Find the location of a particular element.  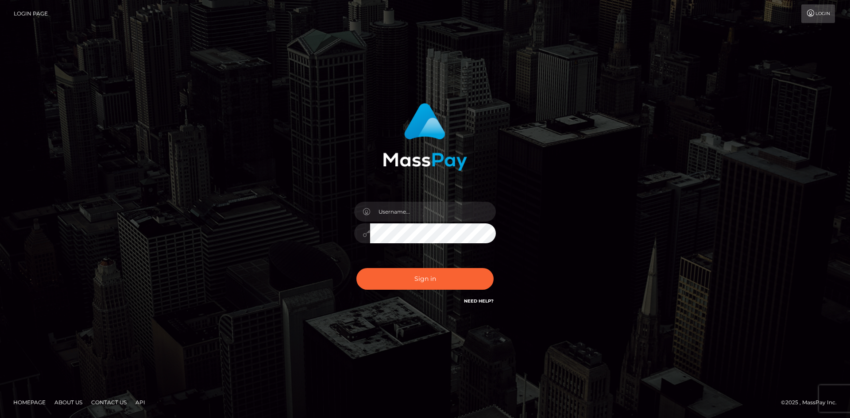

a: About Us is located at coordinates (68, 402).